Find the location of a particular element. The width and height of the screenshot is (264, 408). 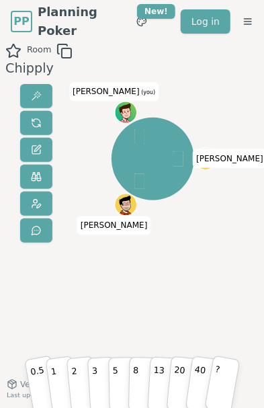

span: Room is located at coordinates (39, 51).